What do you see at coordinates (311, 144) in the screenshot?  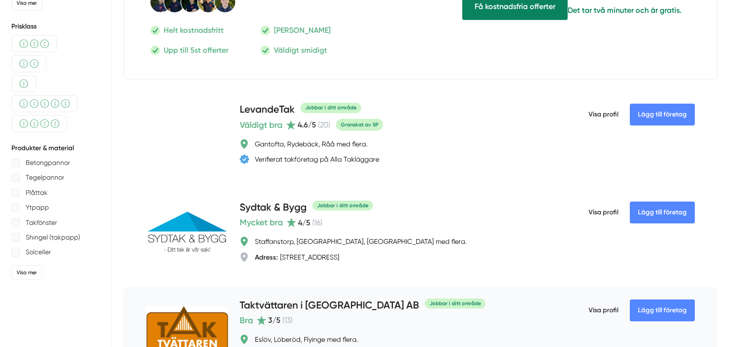 I see `div: Gantofta, Rydebäck, Råå med flera.` at bounding box center [311, 144].